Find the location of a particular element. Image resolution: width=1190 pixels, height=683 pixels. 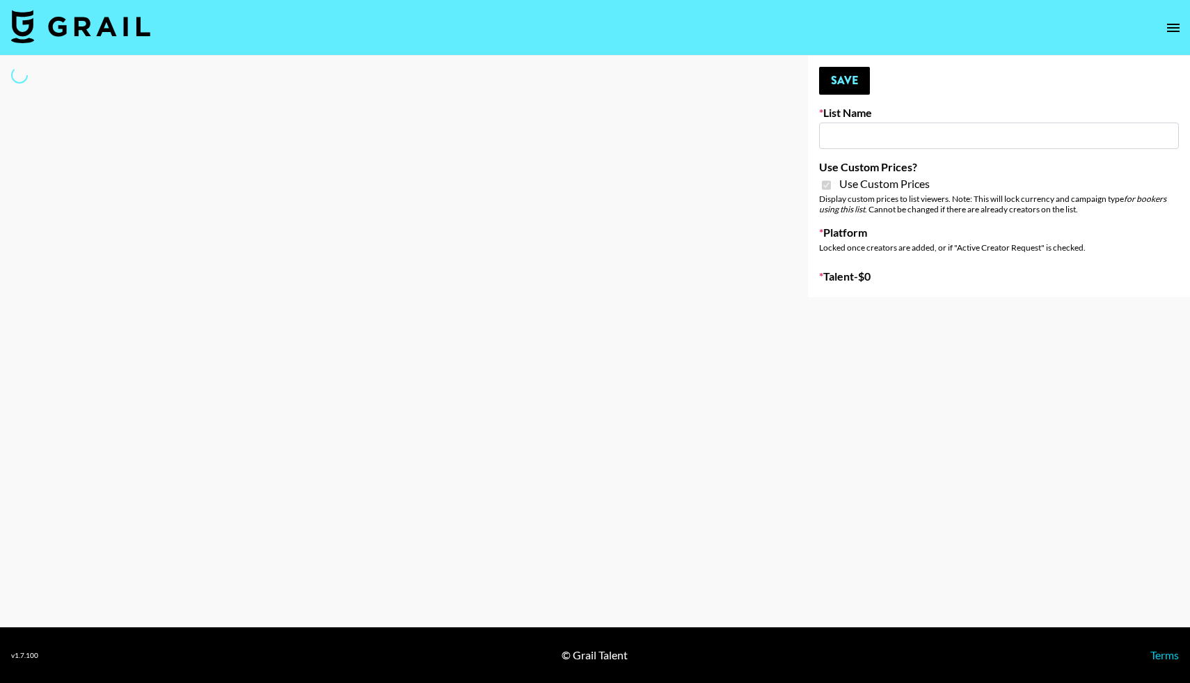

div: Locked once creators are added, or if "Active Creator Request" is checked. is located at coordinates (998, 247).